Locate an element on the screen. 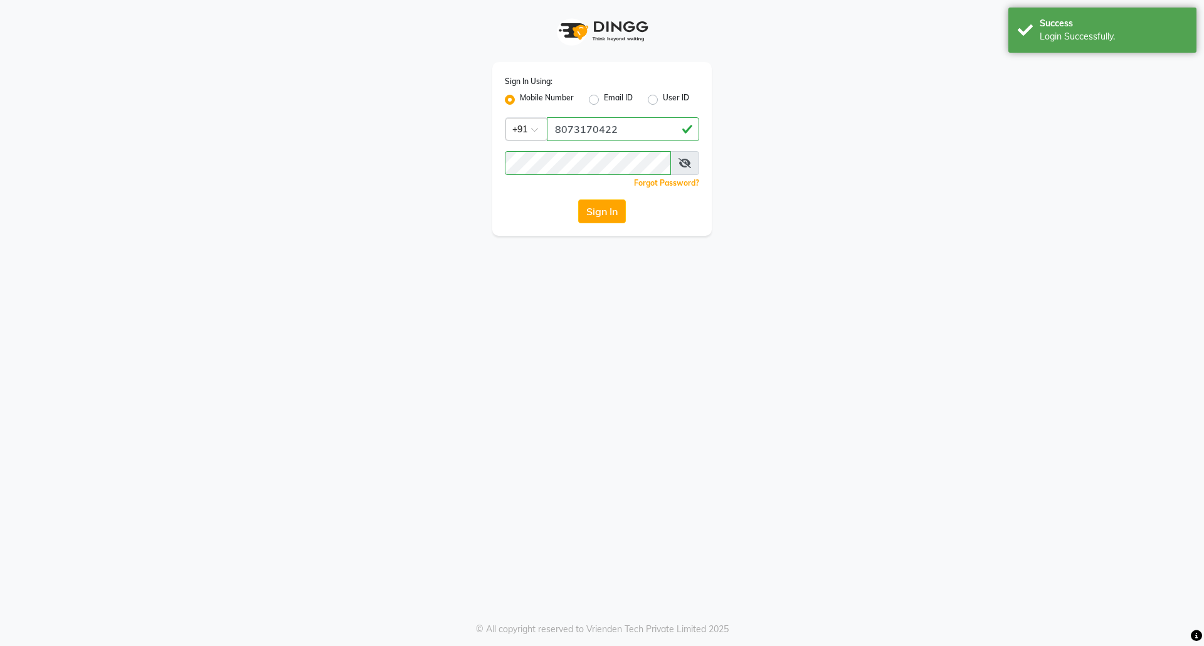 The width and height of the screenshot is (1204, 646). label: Sign In Using: is located at coordinates (529, 82).